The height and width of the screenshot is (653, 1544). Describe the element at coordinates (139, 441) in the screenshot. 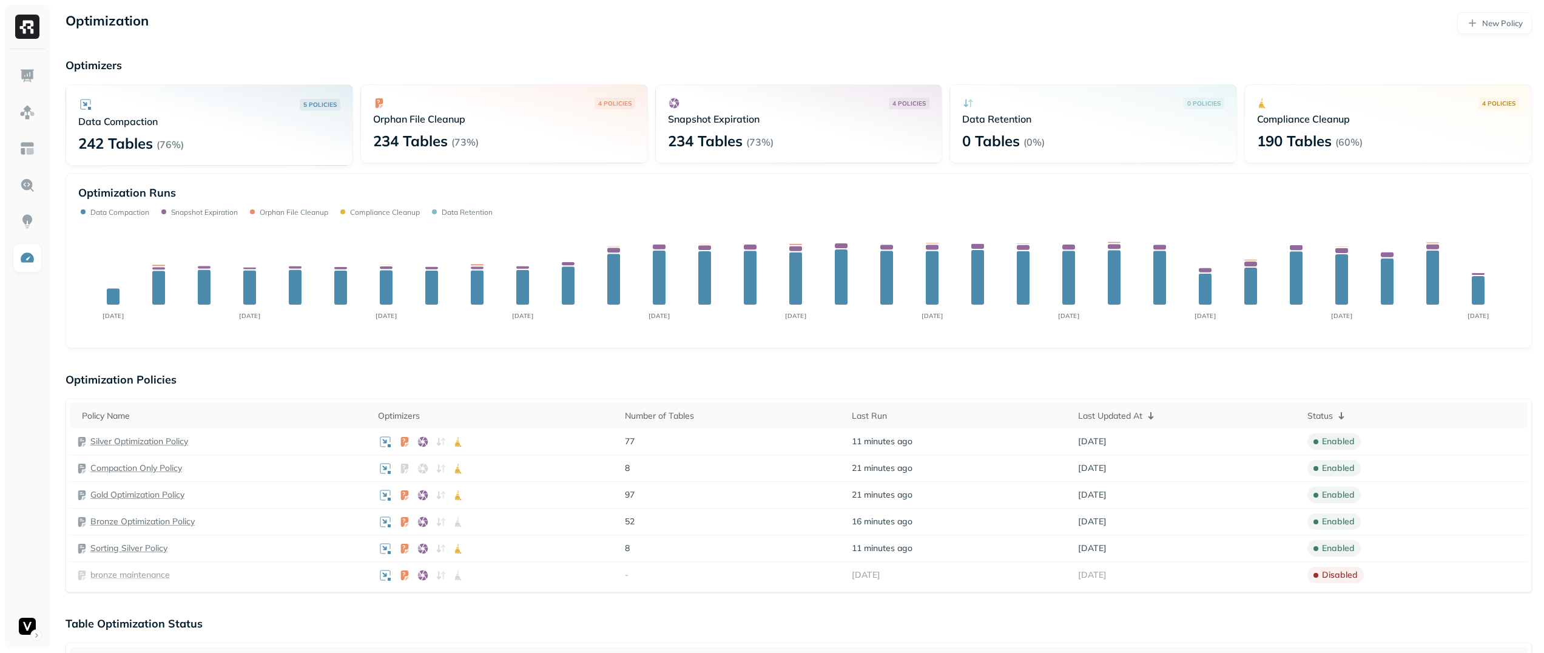

I see `a: Silver Optimization Policy` at that location.